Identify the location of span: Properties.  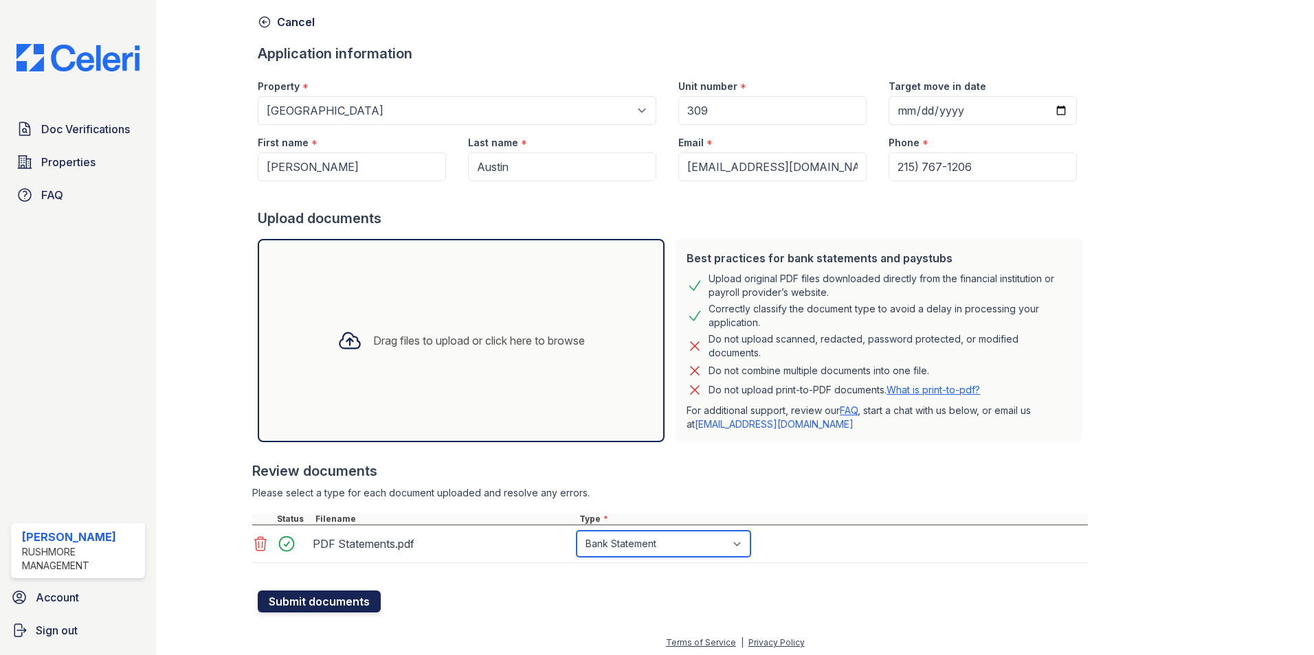
(68, 162).